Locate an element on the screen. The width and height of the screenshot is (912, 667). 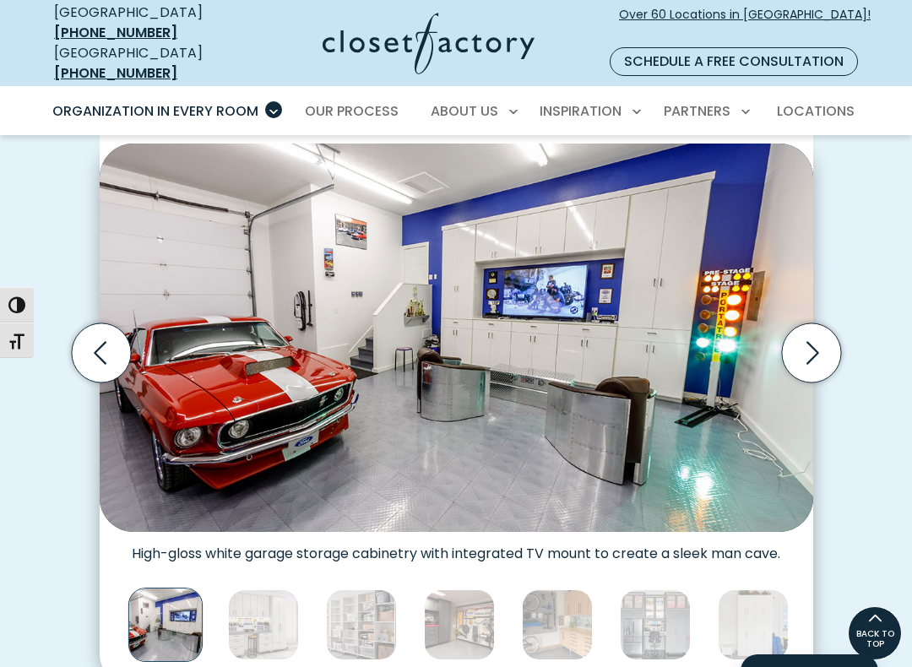
img: Warm wood-toned garage storage with bikes mounted on slat wall panels and cabinetry organizing he... is located at coordinates (557, 625).